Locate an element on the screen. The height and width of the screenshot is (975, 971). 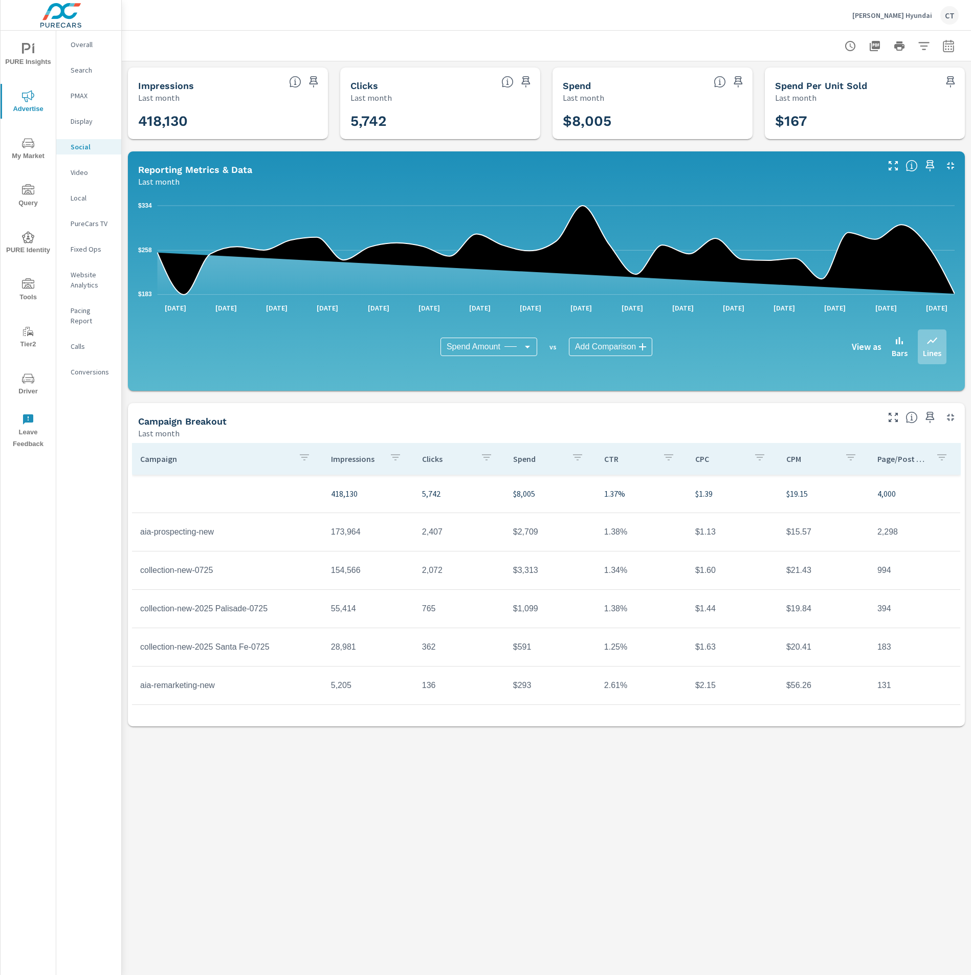
p: Display is located at coordinates (92, 121).